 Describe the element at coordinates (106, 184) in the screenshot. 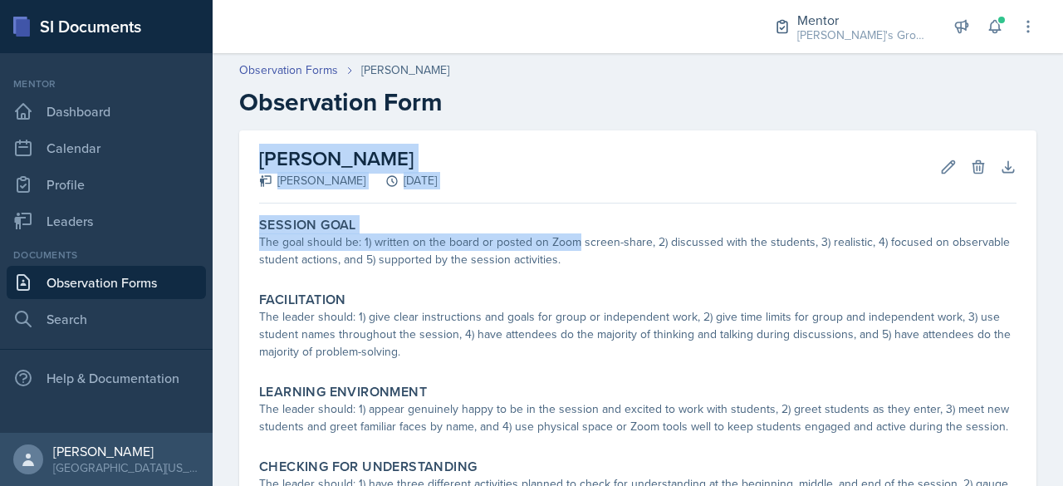

I see `a: Profile` at that location.